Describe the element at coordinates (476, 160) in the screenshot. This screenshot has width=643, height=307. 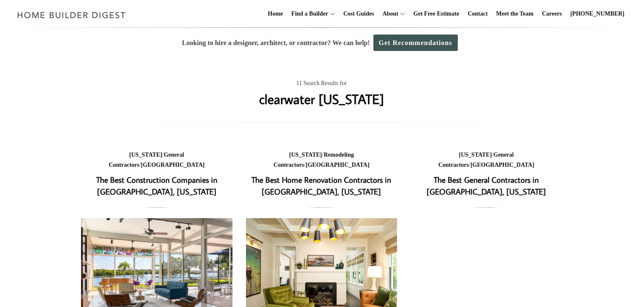
I see `a: General Contractors` at that location.